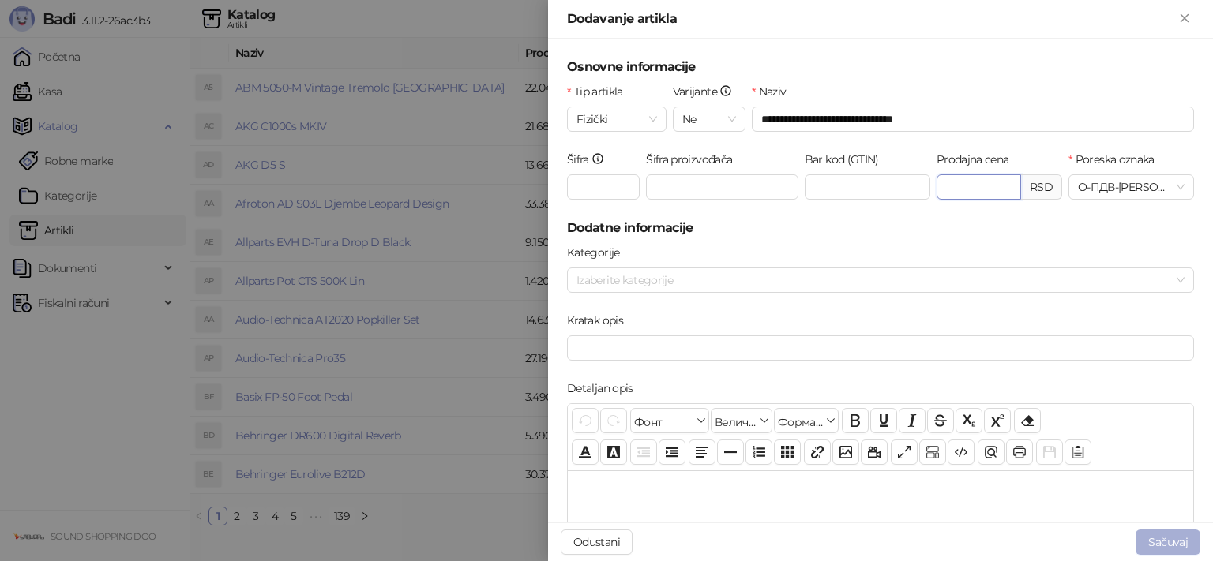 The width and height of the screenshot is (1213, 561). What do you see at coordinates (672, 452) in the screenshot?
I see `button: Увлачење` at bounding box center [672, 452].